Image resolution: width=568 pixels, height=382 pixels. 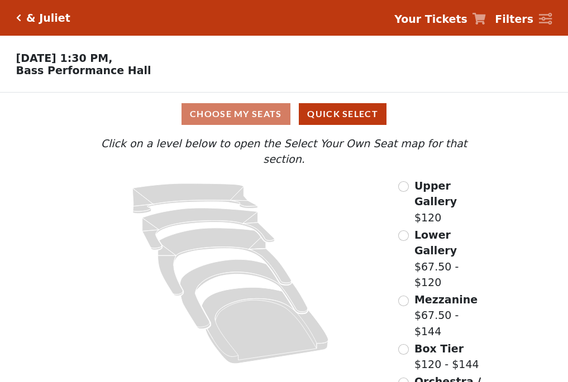 I want to click on a: Your Tickets, so click(x=440, y=19).